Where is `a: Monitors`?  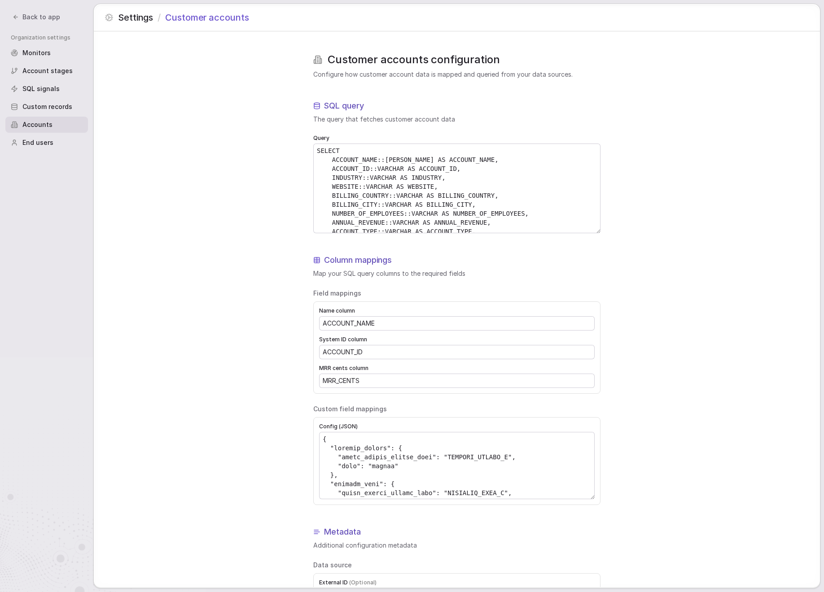
a: Monitors is located at coordinates (47, 53).